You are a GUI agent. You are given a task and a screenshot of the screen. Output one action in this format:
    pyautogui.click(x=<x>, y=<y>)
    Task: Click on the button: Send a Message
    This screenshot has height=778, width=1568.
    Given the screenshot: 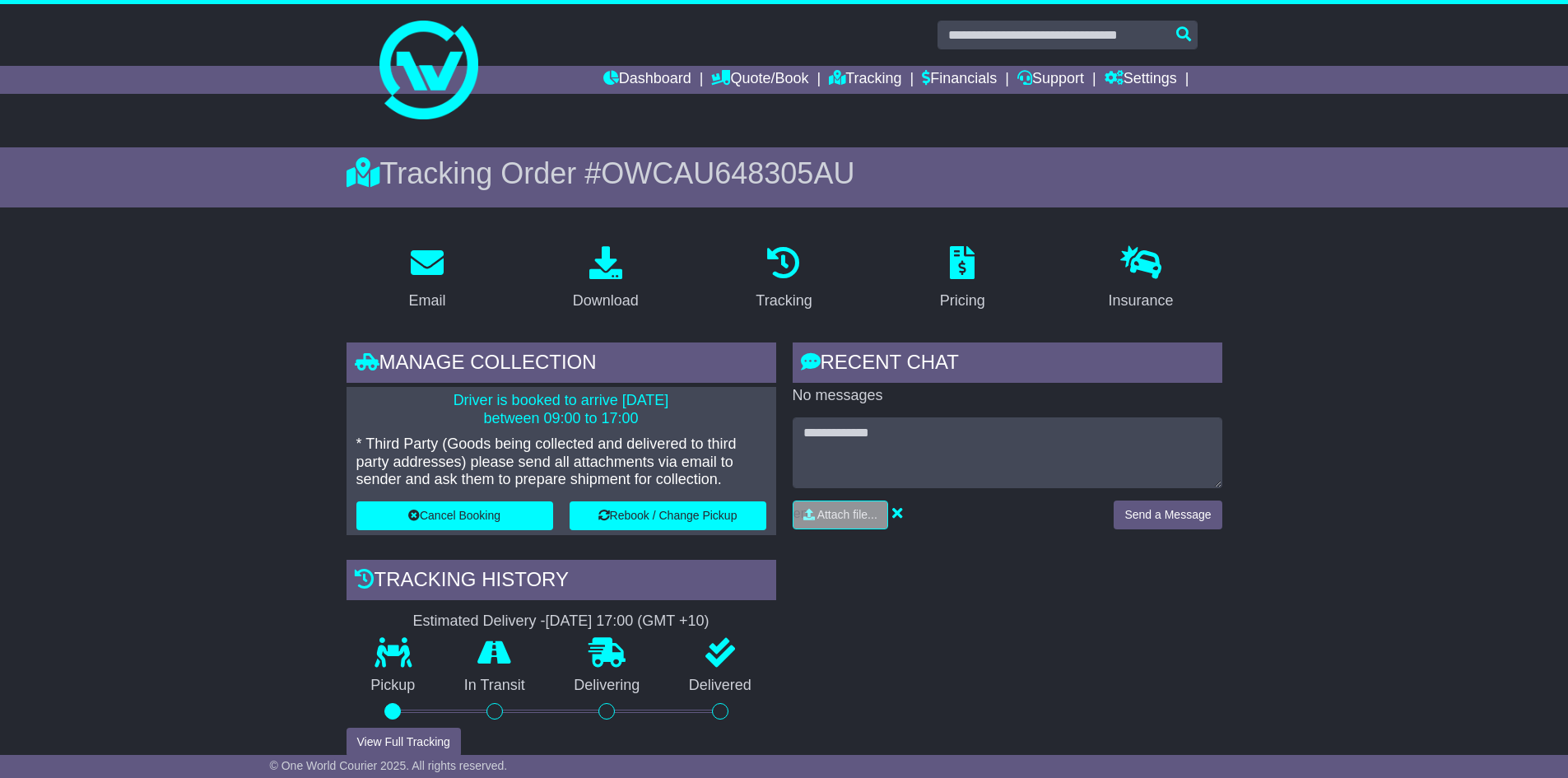 What is the action you would take?
    pyautogui.click(x=1167, y=514)
    